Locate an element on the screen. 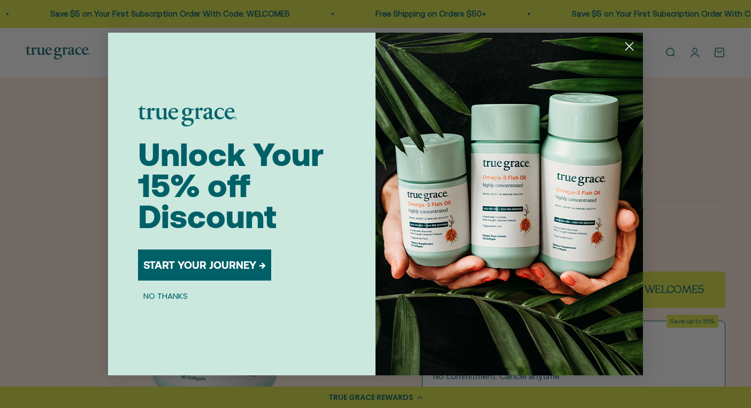 The height and width of the screenshot is (408, 751). img: 098727d5-50f8-4f9b-9554-844bb8da1403.jpeg is located at coordinates (510, 204).